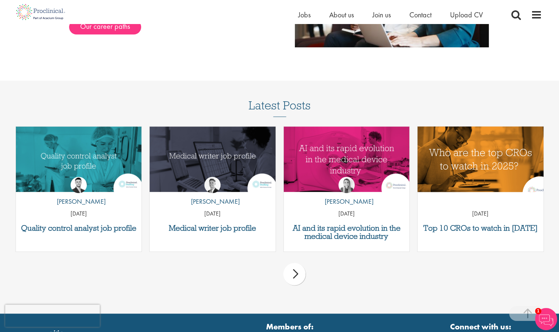  I want to click on div: next, so click(295, 274).